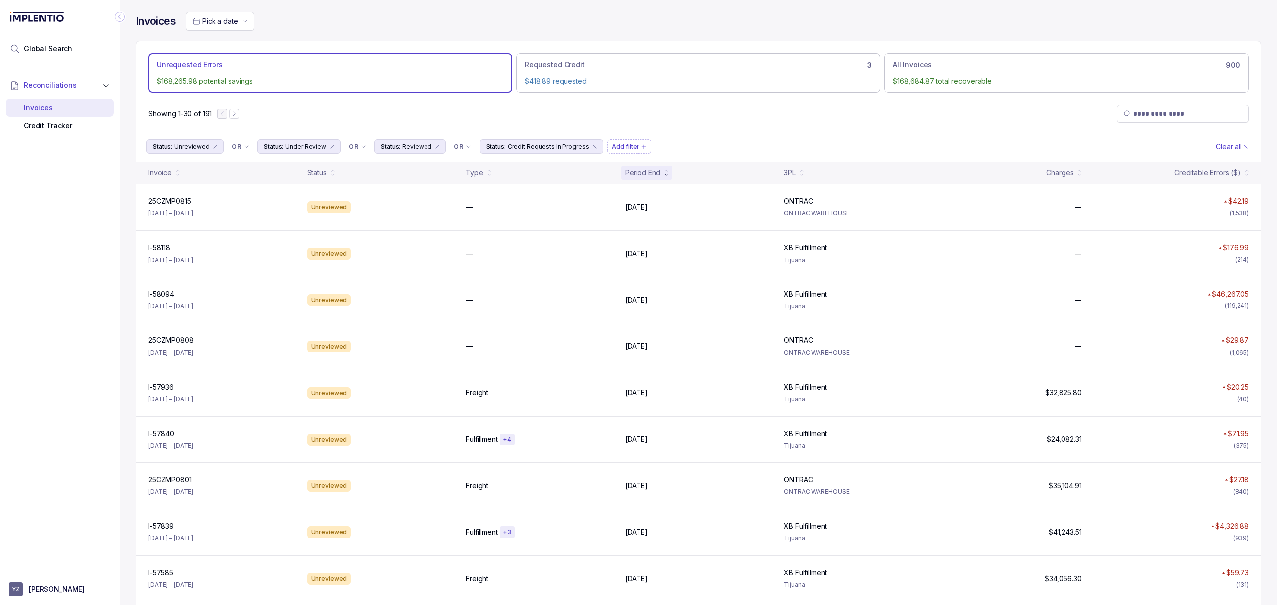 Image resolution: width=1277 pixels, height=605 pixels. What do you see at coordinates (1230, 294) in the screenshot?
I see `p: $46,267.05` at bounding box center [1230, 294].